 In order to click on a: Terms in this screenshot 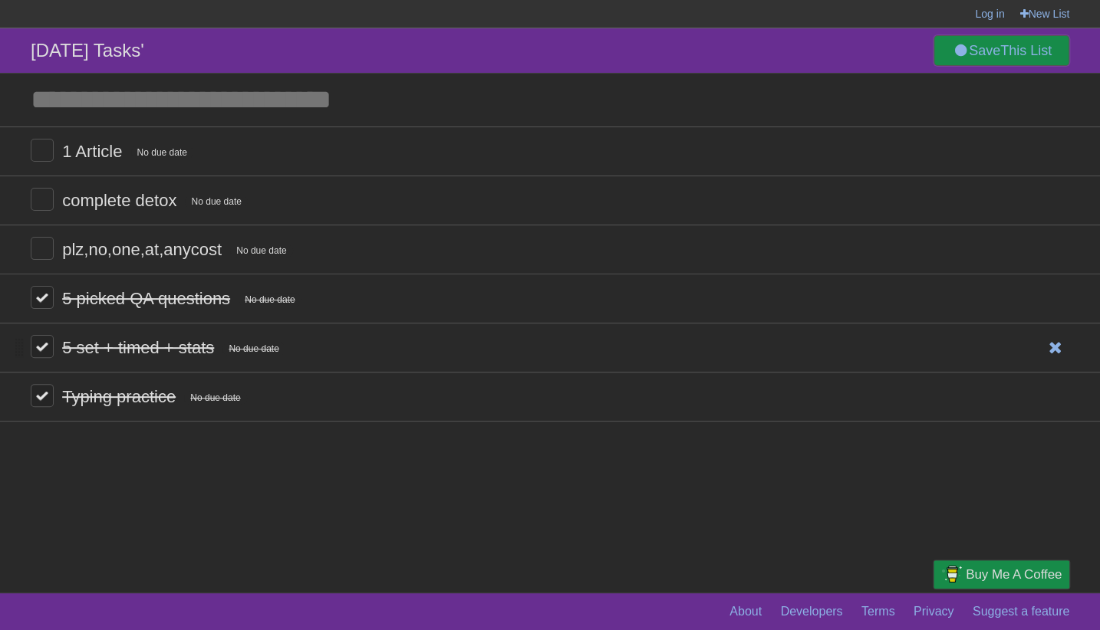, I will do `click(878, 612)`.